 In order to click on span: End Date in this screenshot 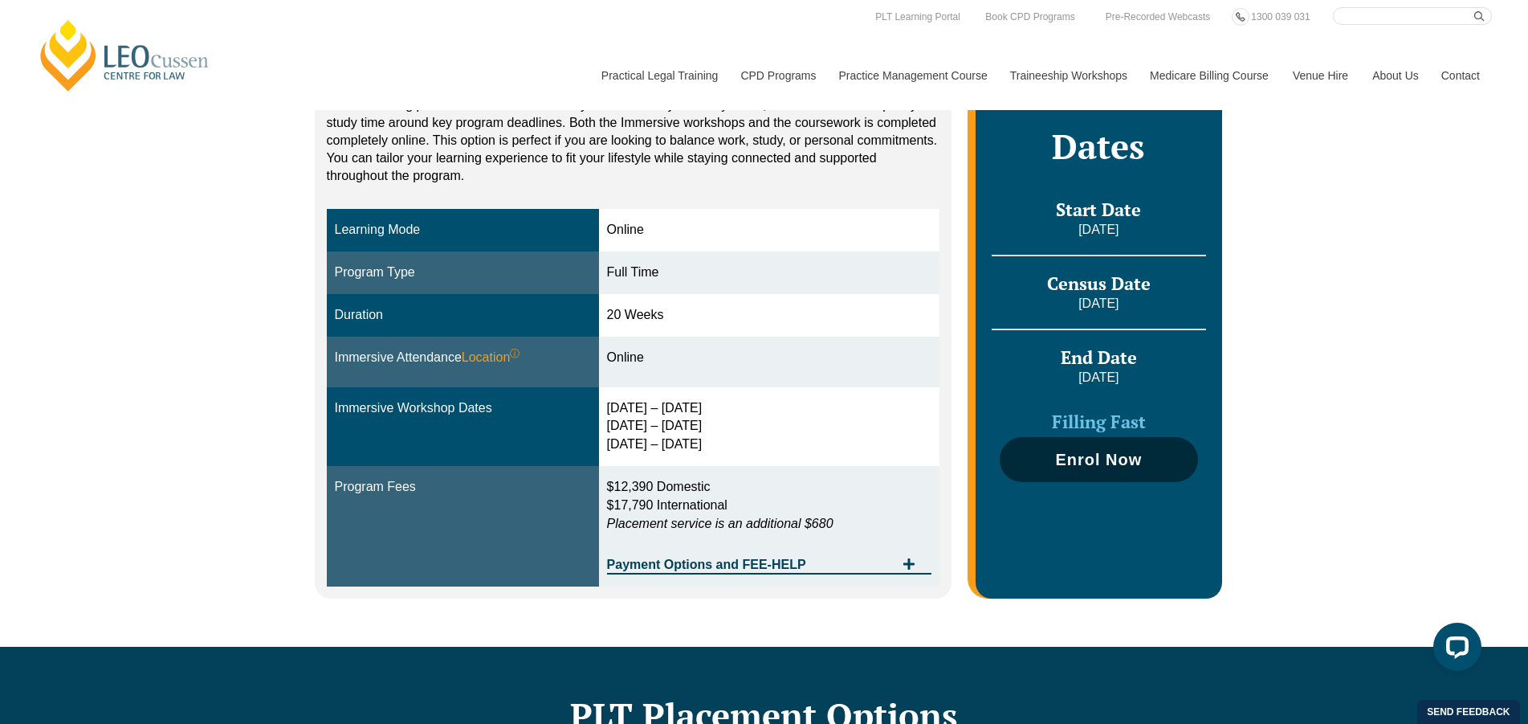, I will do `click(1099, 357)`.